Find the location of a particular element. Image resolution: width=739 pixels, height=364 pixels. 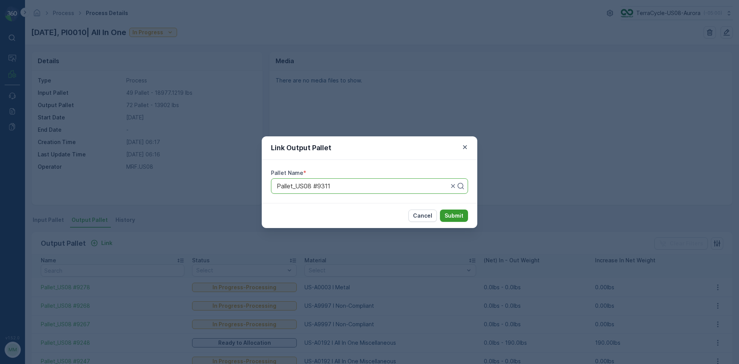

button: Cancel is located at coordinates (423, 216).